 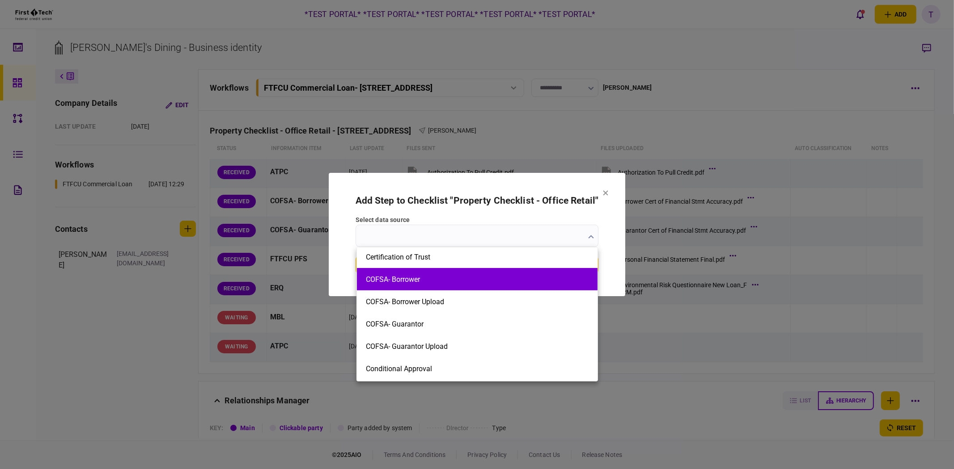 What do you see at coordinates (477, 279) in the screenshot?
I see `button: COFSA- Borrower` at bounding box center [477, 279].